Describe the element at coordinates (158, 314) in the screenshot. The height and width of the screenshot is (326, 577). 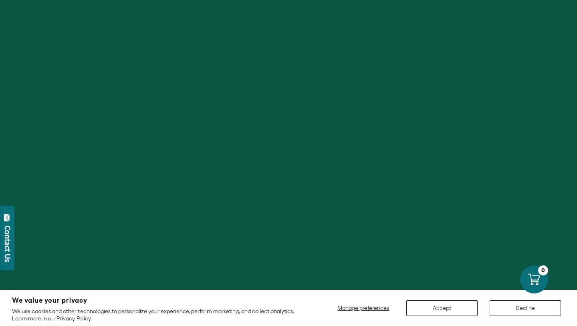
I see `p: We use cookies and other technologies to personalize your experience, perform marketing, and coll...` at that location.